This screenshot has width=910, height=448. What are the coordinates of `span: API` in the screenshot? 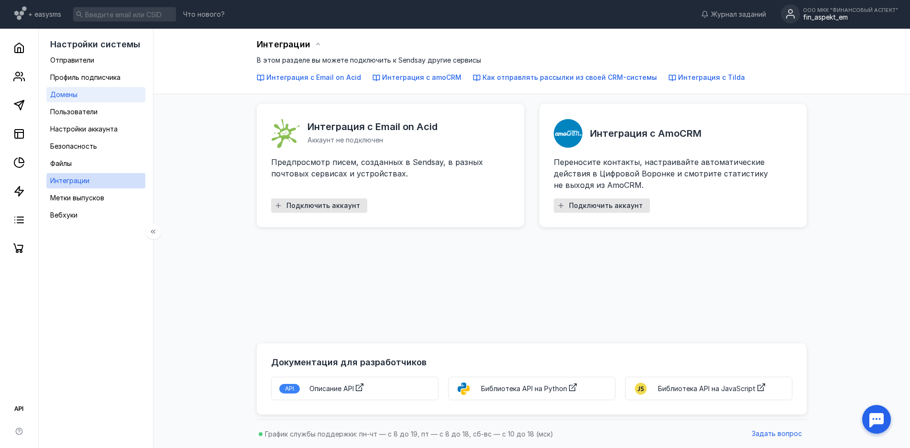 It's located at (289, 389).